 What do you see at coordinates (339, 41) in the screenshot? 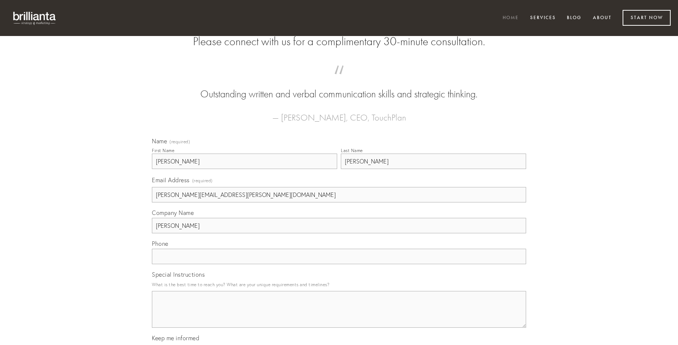
I see `h2: Please connect with us for a complimentary 30-minute consultation.` at bounding box center [339, 41].